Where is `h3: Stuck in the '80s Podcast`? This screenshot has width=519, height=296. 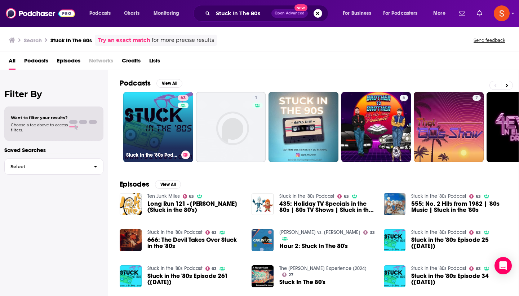
h3: Stuck in the '80s Podcast is located at coordinates (152, 155).